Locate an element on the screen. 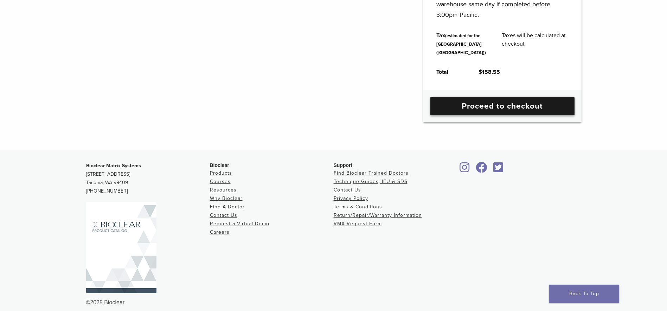 The width and height of the screenshot is (667, 311). a: Return/Repair/Warranty Information is located at coordinates (378, 215).